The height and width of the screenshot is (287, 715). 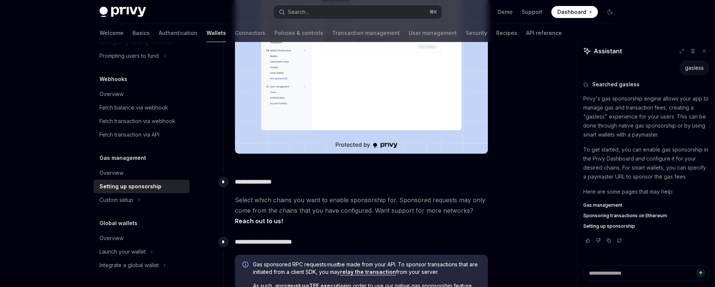 I want to click on p: Privy's gas sponsorship engine allows your app to manage gas and transaction fees, creating a "ga..., so click(x=646, y=117).